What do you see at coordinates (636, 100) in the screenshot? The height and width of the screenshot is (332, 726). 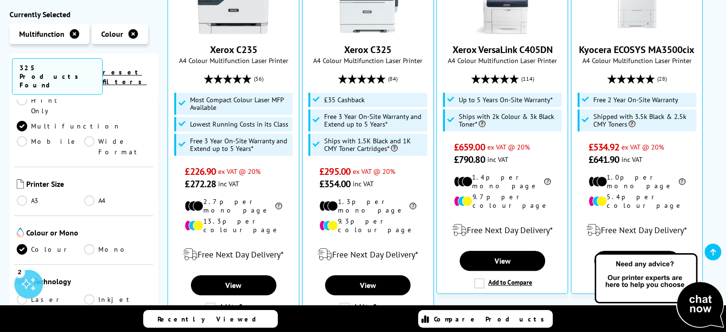 I see `span: Free 2 Year On-Site Warranty` at bounding box center [636, 100].